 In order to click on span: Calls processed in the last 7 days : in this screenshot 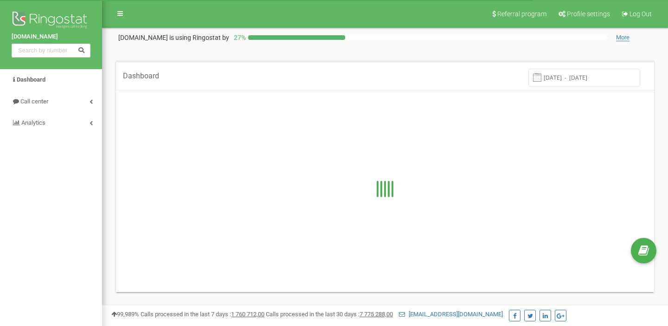, I will do `click(202, 314)`.